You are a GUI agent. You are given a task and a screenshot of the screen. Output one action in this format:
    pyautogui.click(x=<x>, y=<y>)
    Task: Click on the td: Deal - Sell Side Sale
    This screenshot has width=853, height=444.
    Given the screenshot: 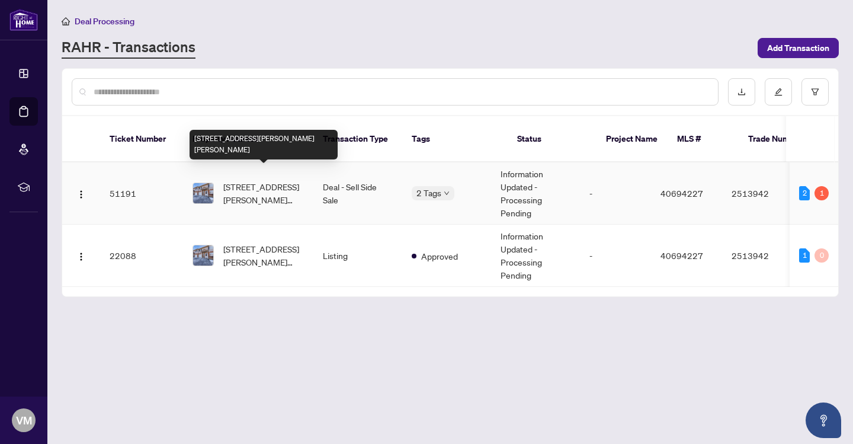 What is the action you would take?
    pyautogui.click(x=358, y=193)
    